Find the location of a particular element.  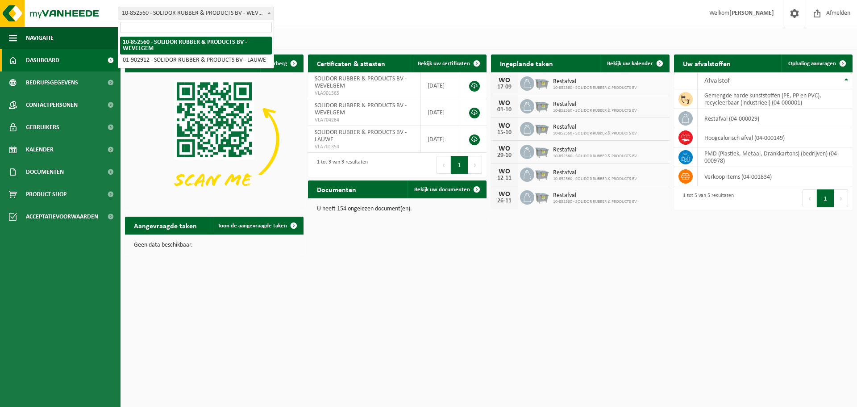

span: Product Shop is located at coordinates (46, 194).